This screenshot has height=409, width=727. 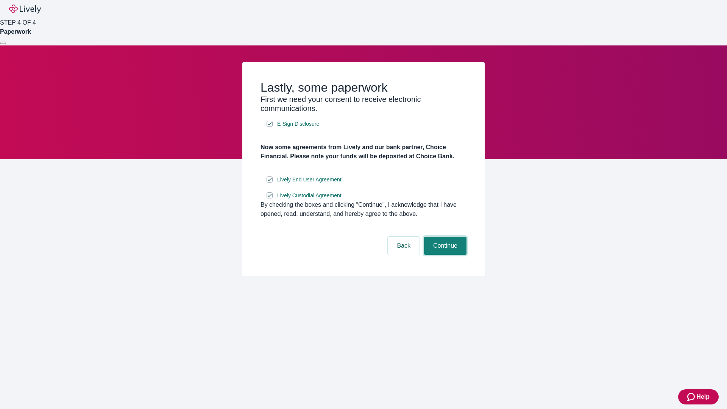 I want to click on button: Zendesk support iconHelp, so click(x=699, y=397).